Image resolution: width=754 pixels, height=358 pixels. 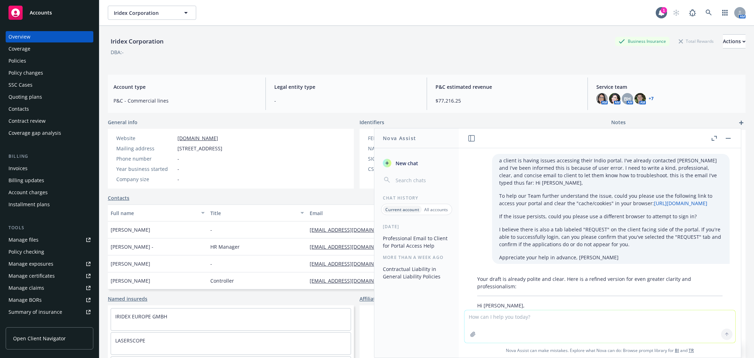 I want to click on a: Affiliated accounts, so click(x=382, y=298).